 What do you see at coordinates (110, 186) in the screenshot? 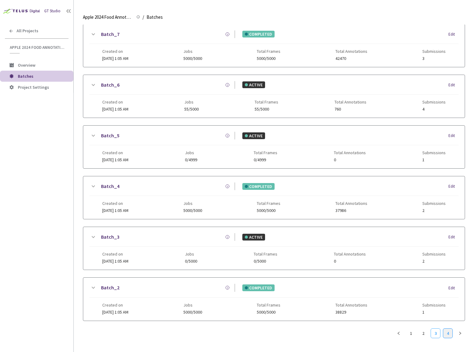
I see `a: Batch_4` at bounding box center [110, 186].